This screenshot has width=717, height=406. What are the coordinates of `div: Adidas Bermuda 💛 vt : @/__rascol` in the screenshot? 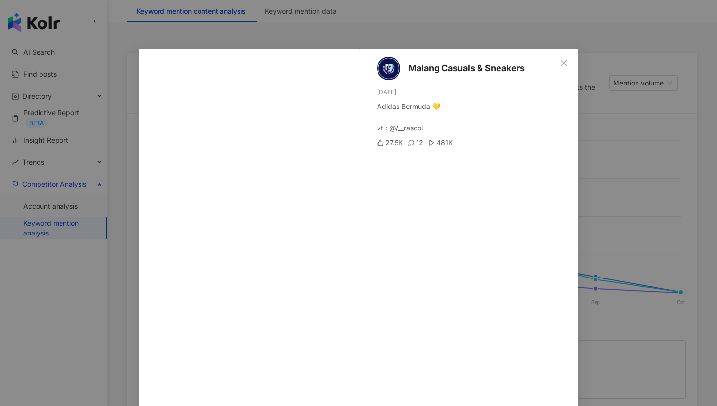 It's located at (474, 117).